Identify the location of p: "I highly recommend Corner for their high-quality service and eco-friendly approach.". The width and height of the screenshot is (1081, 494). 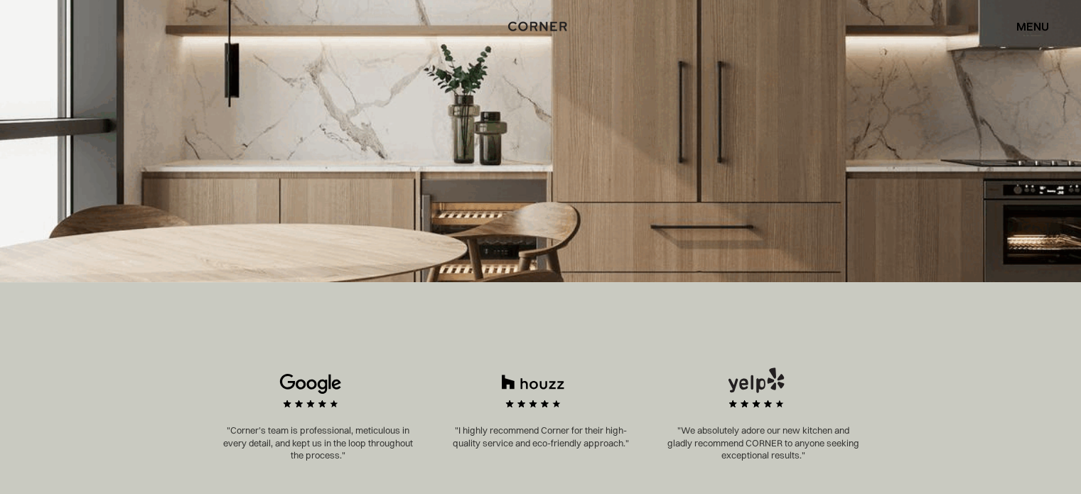
(540, 436).